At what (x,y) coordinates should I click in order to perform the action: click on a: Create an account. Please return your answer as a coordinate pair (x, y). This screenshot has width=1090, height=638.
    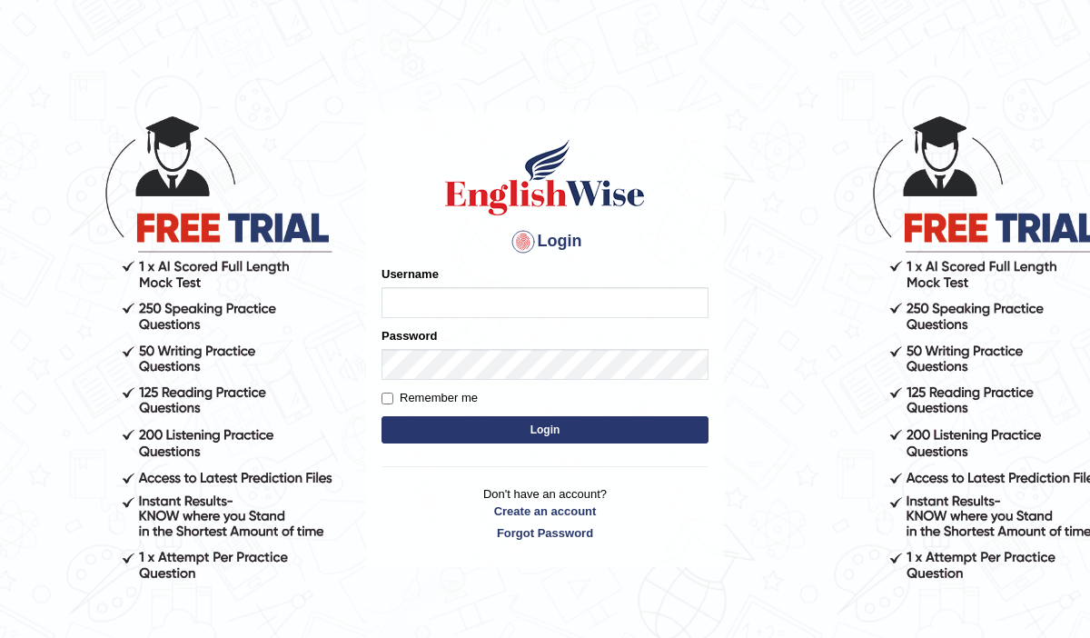
    Looking at the image, I should click on (545, 511).